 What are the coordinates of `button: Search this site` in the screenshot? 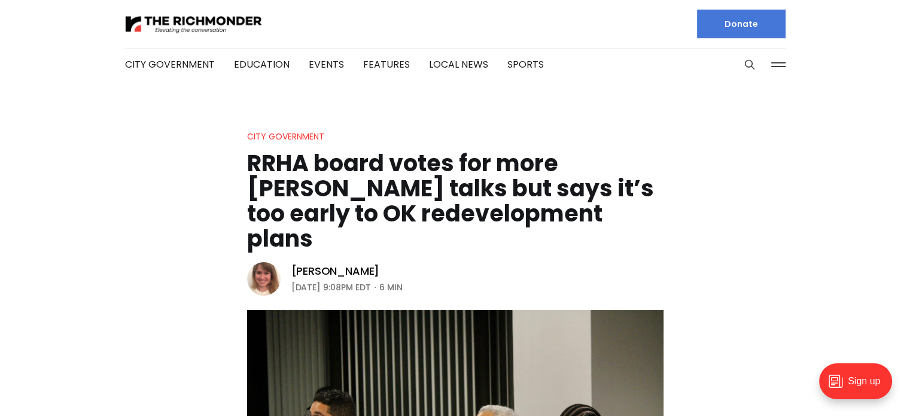 It's located at (750, 65).